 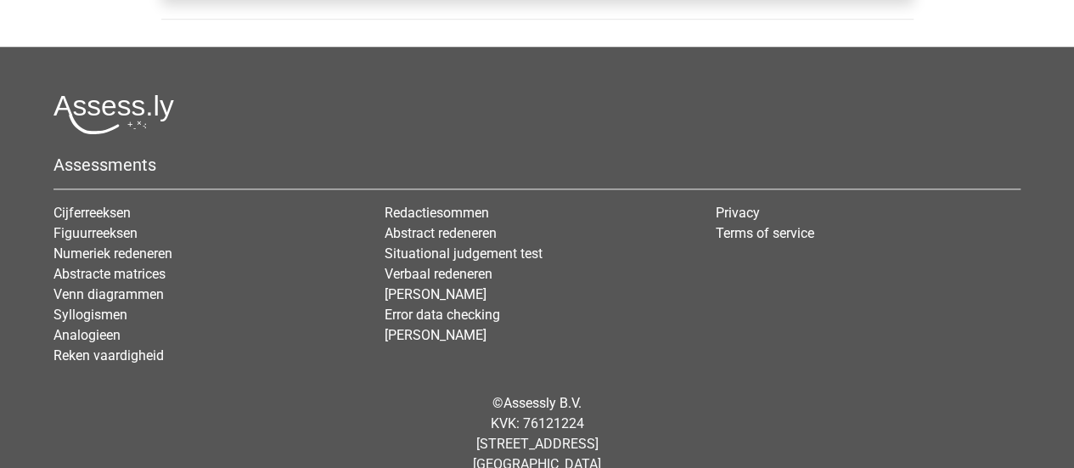 I want to click on h5: Assessments, so click(x=536, y=165).